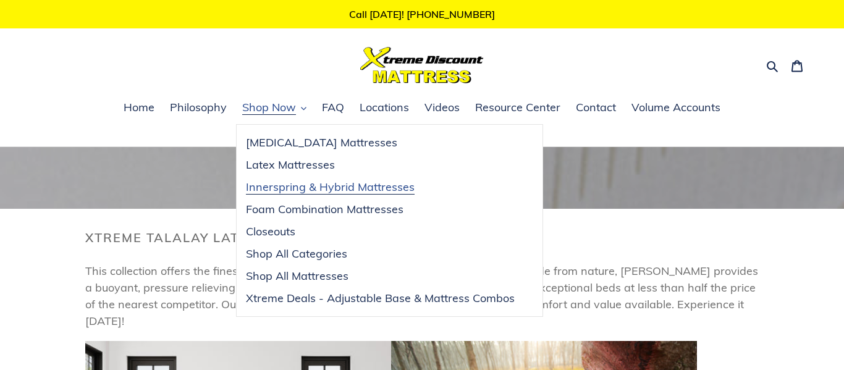  Describe the element at coordinates (518, 108) in the screenshot. I see `a: Resource Center` at that location.